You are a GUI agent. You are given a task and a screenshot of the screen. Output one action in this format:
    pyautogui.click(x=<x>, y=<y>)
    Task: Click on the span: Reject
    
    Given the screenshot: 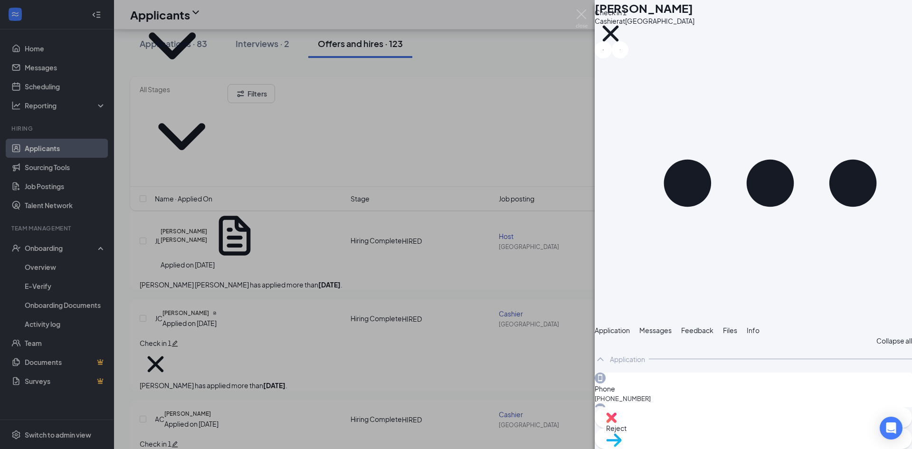 What is the action you would take?
    pyautogui.click(x=753, y=428)
    